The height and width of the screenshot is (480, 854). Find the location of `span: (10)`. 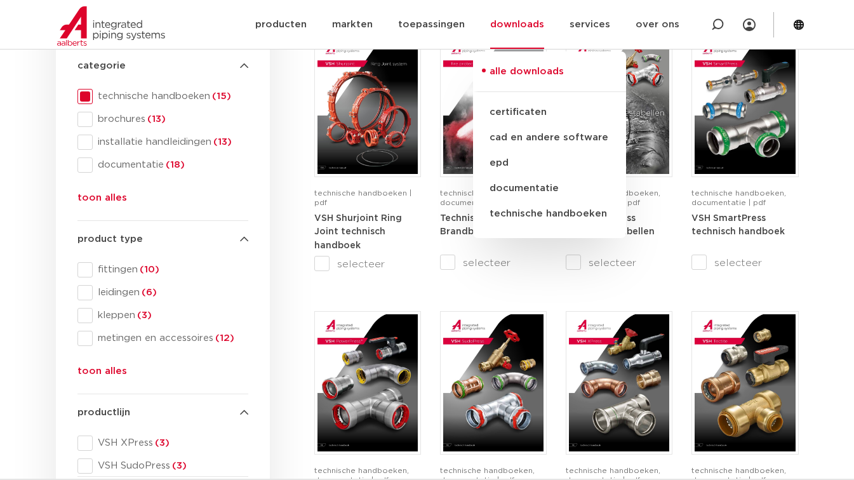

span: (10) is located at coordinates (149, 269).